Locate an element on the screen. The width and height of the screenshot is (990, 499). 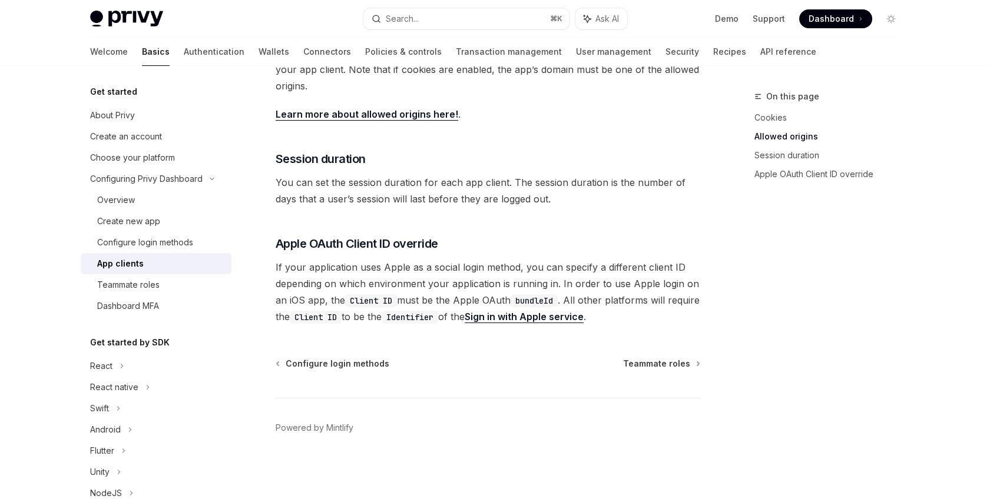
div: Create new app is located at coordinates (128, 221).